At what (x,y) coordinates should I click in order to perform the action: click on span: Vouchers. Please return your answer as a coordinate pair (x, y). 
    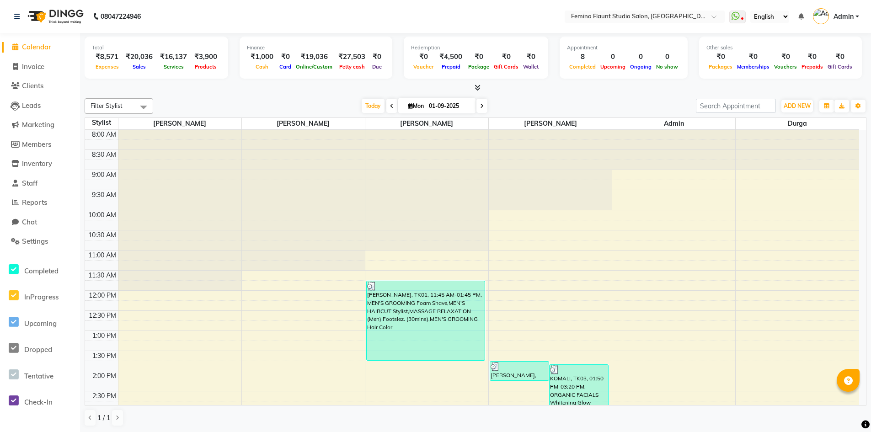
    Looking at the image, I should click on (785, 67).